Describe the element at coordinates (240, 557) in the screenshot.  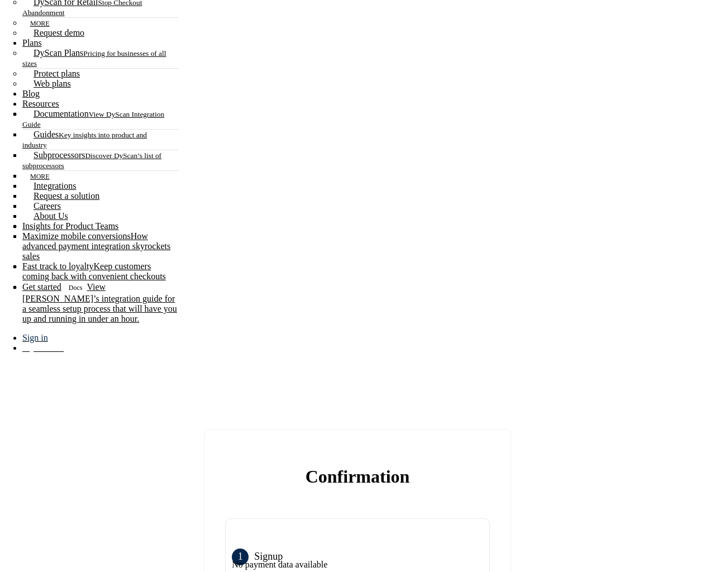
I see `div: 1` at that location.